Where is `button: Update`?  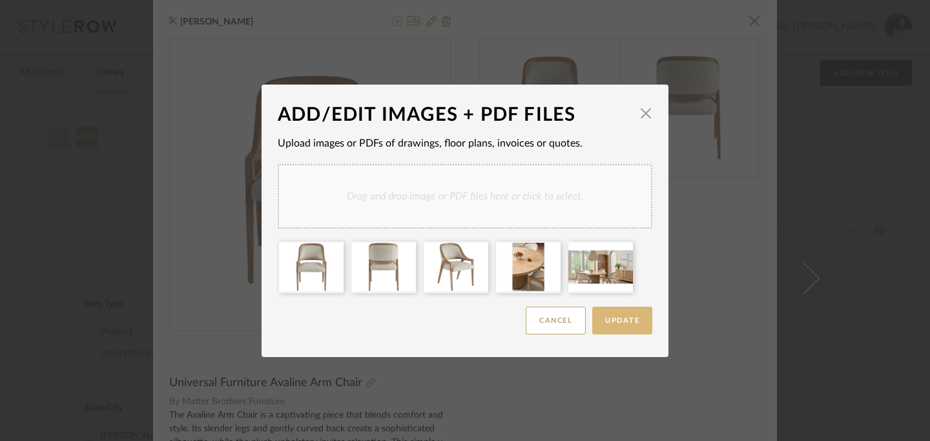 button: Update is located at coordinates (622, 320).